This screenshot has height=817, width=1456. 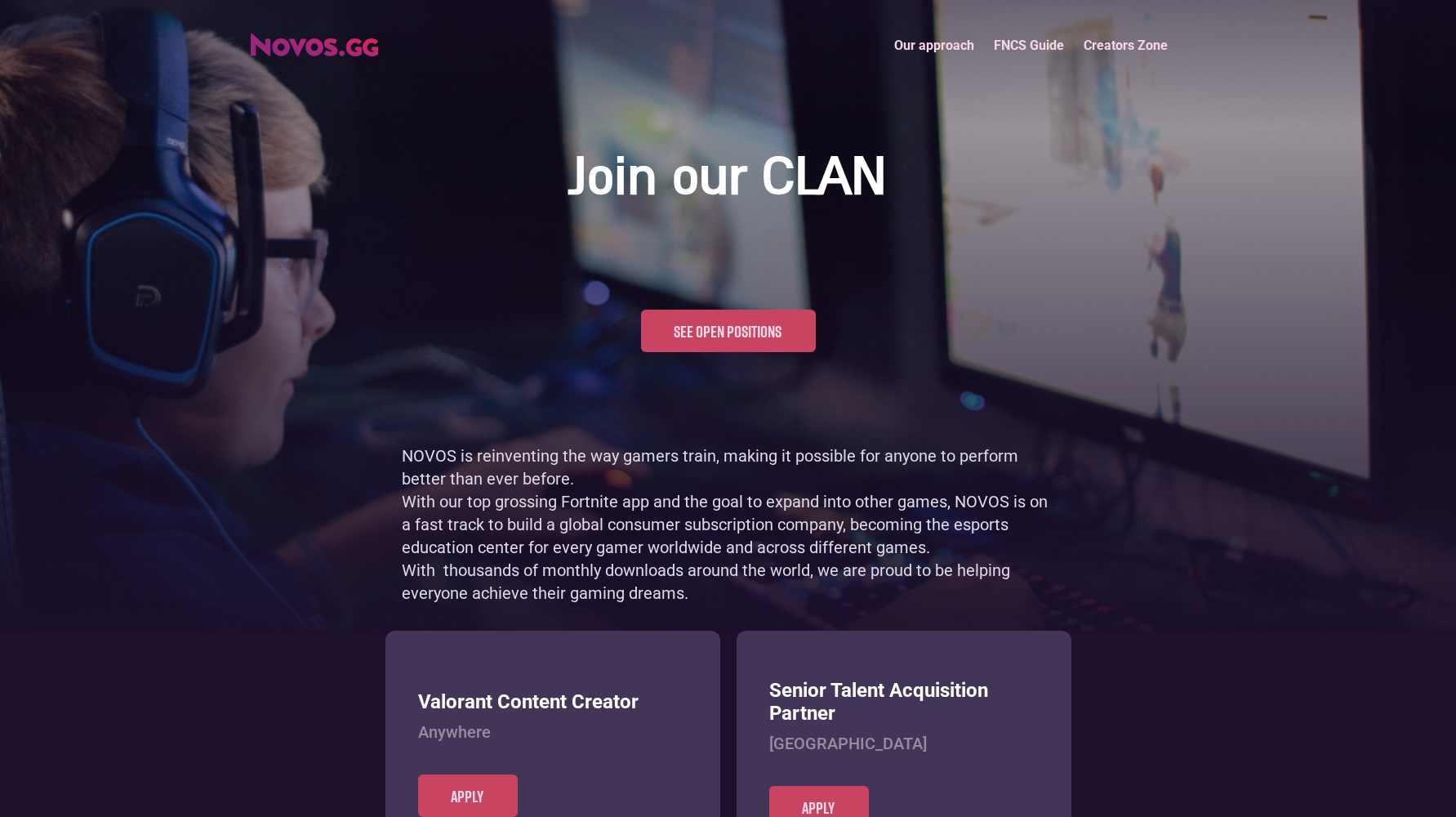 I want to click on a: FNCS Guide, so click(x=1029, y=45).